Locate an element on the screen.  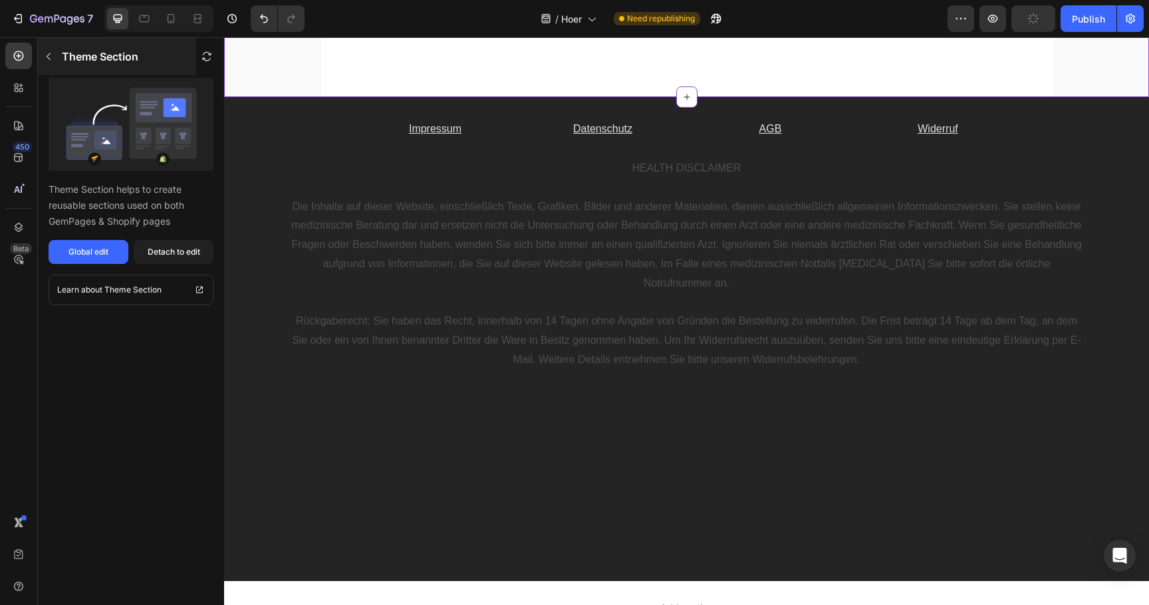
a: Datenschutz is located at coordinates (378, 91).